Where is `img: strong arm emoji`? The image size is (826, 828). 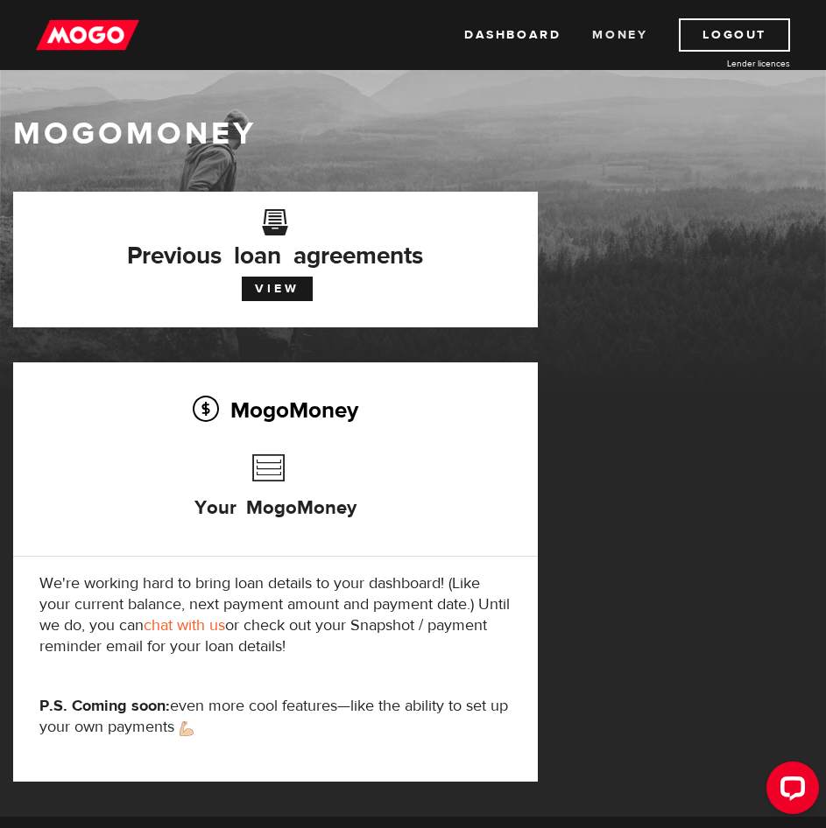
img: strong arm emoji is located at coordinates (187, 729).